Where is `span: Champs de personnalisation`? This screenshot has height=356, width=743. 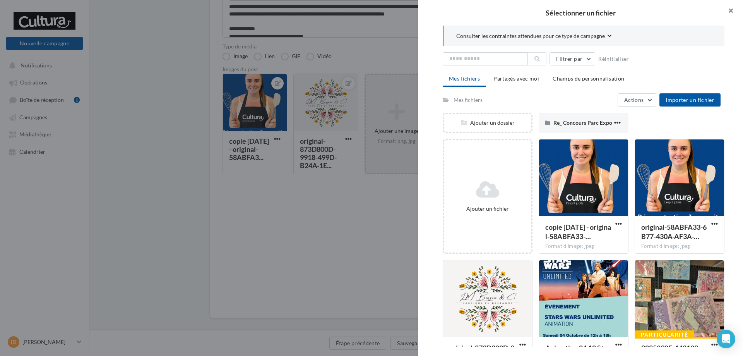
span: Champs de personnalisation is located at coordinates (588, 78).